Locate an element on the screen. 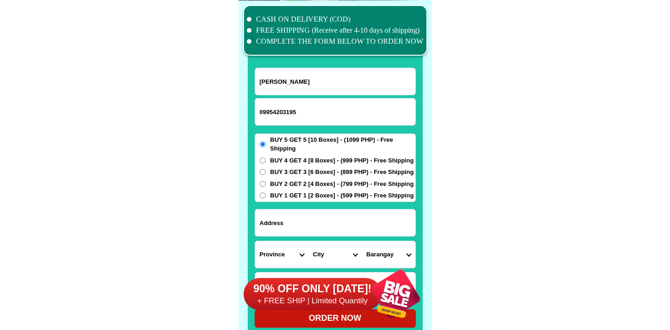 The width and height of the screenshot is (670, 330). input: BUY 1 GET 1 [2 Boxes] - (599 PHP) - Free Shipping is located at coordinates (262, 195).